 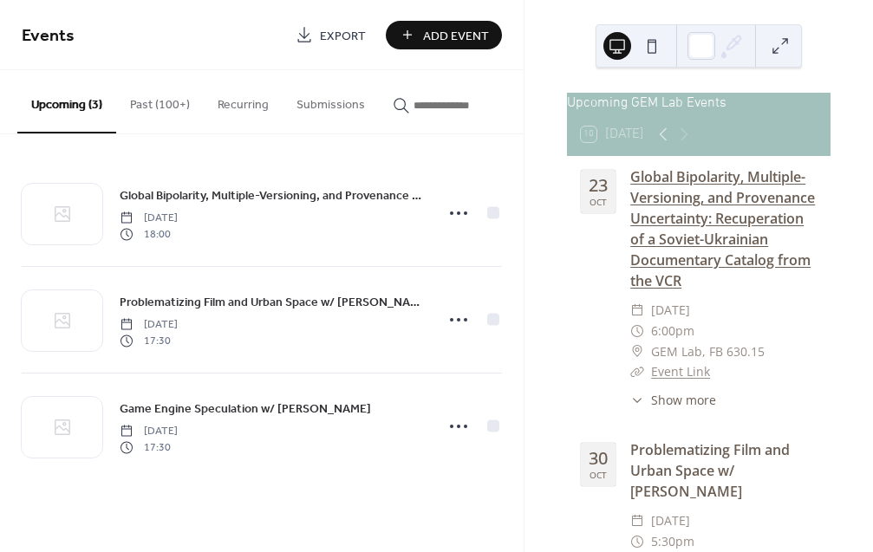 What do you see at coordinates (330, 101) in the screenshot?
I see `button: Submissions` at bounding box center [330, 101].